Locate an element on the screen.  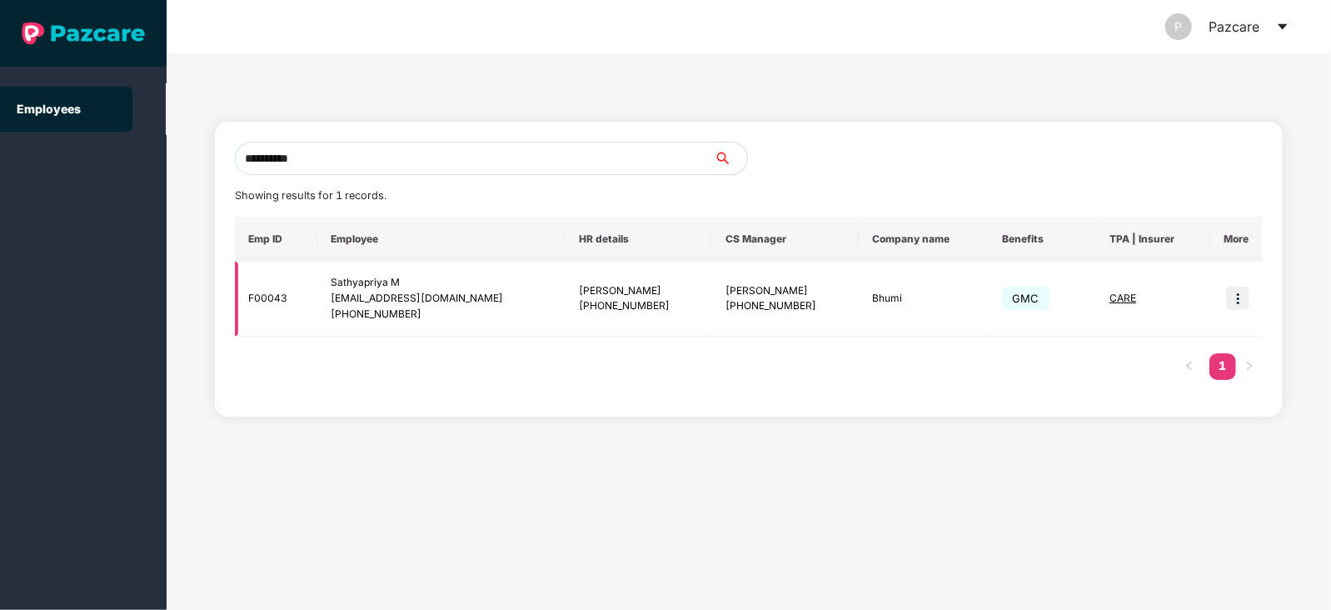
th: More is located at coordinates (1237, 239).